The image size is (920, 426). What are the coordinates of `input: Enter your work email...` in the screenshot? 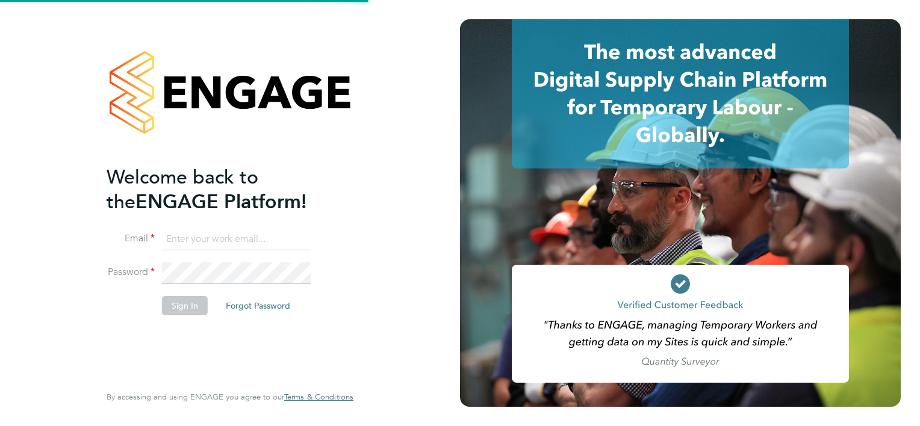 It's located at (236, 240).